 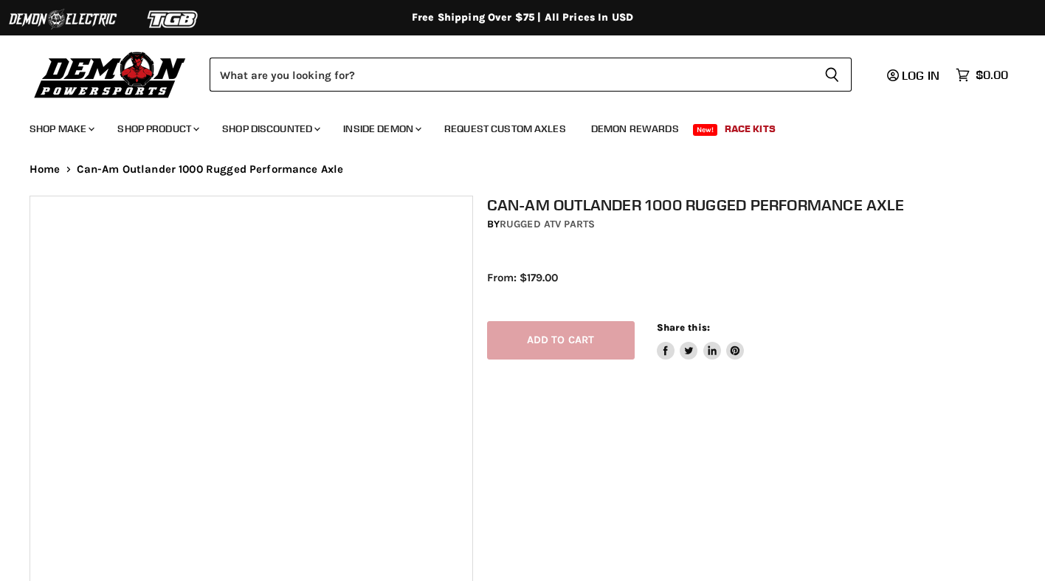 What do you see at coordinates (381, 128) in the screenshot?
I see `a: Inside Demon` at bounding box center [381, 128].